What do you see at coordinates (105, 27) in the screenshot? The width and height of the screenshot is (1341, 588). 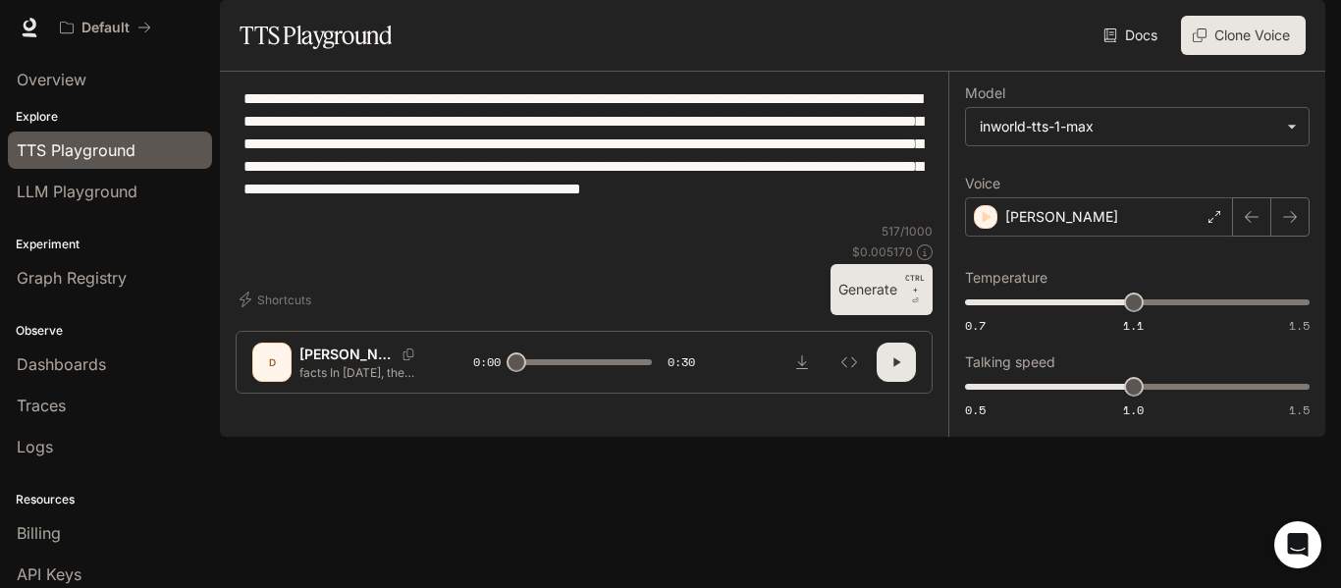 I see `button: All workspaces` at bounding box center [105, 27].